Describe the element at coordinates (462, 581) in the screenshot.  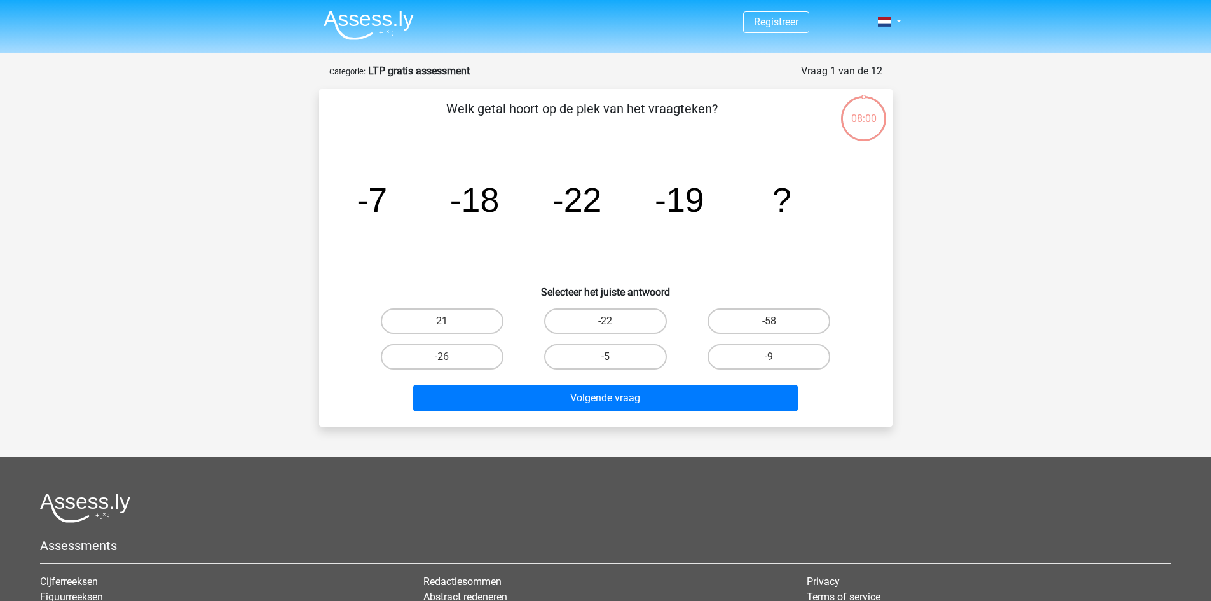
I see `a: Redactiesommen` at that location.